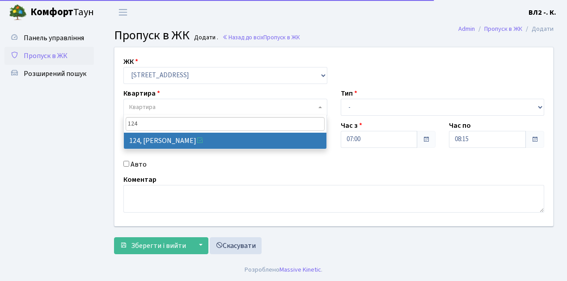 Image resolution: width=567 pixels, height=281 pixels. What do you see at coordinates (349, 93) in the screenshot?
I see `label: Тип` at bounding box center [349, 93].